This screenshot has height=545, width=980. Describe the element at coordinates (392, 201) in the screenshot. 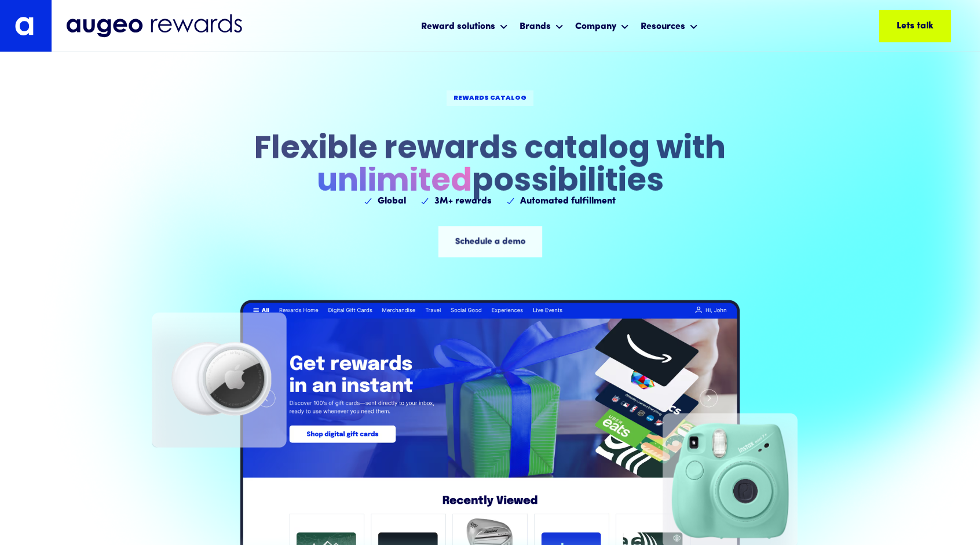

I see `div: Global` at that location.